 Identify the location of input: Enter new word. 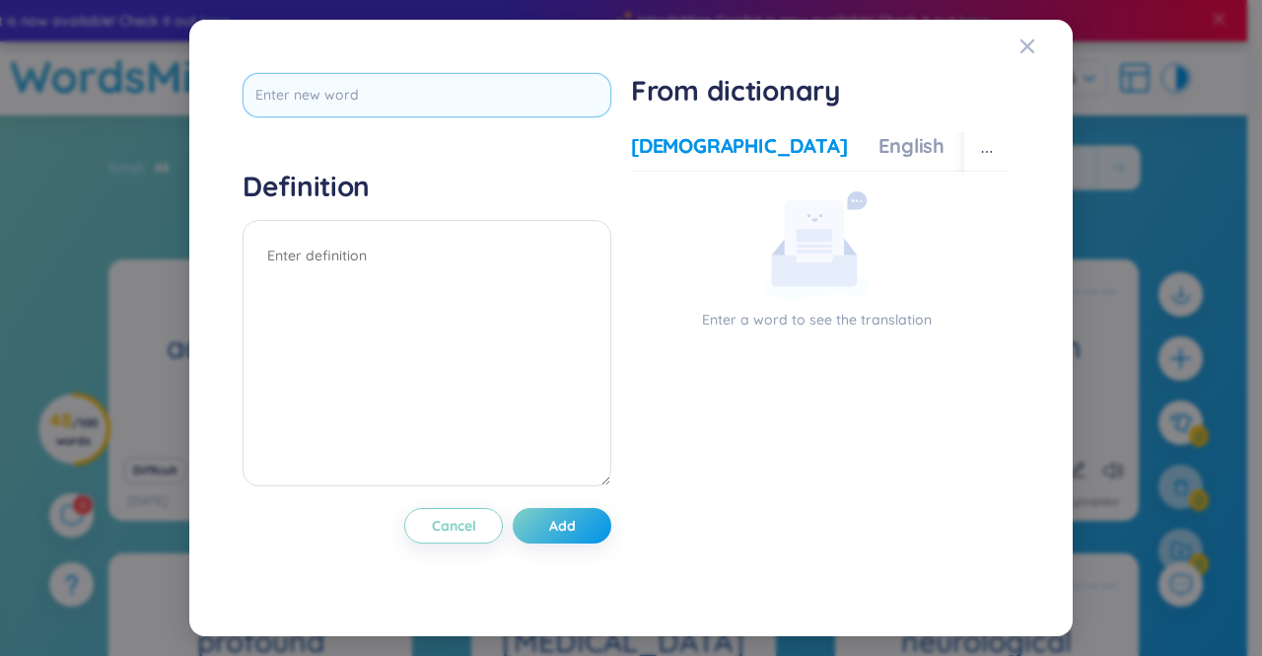
(427, 95).